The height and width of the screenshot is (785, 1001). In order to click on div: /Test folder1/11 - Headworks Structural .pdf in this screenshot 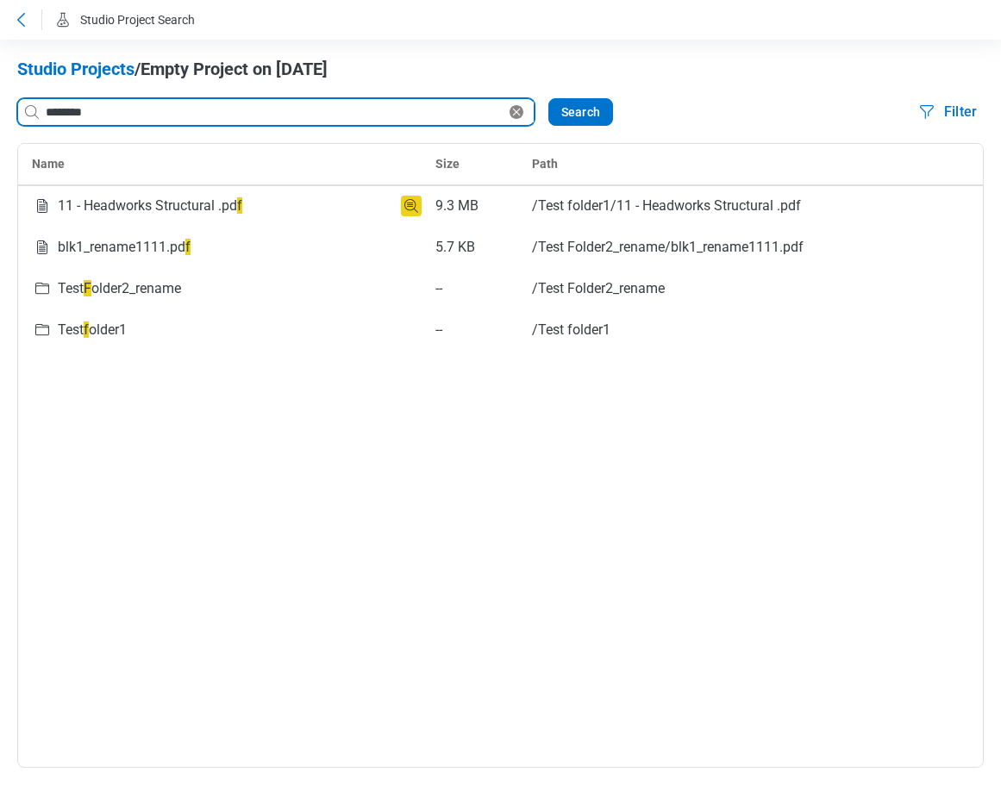, I will do `click(702, 206)`.